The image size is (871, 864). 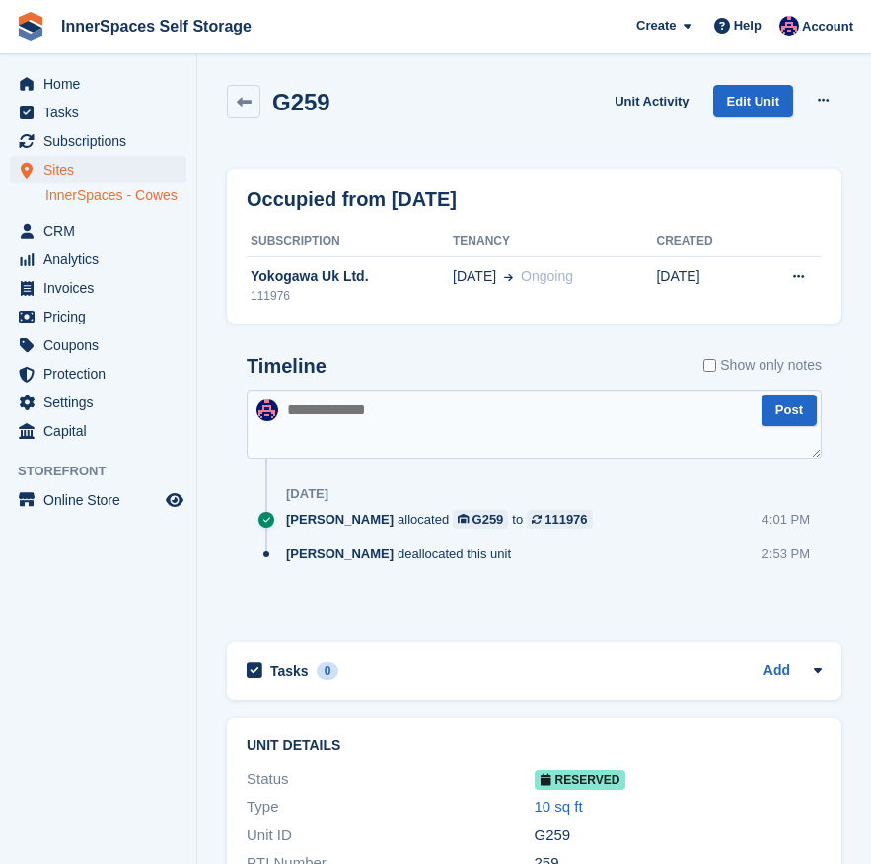 What do you see at coordinates (103, 84) in the screenshot?
I see `span: Home` at bounding box center [103, 84].